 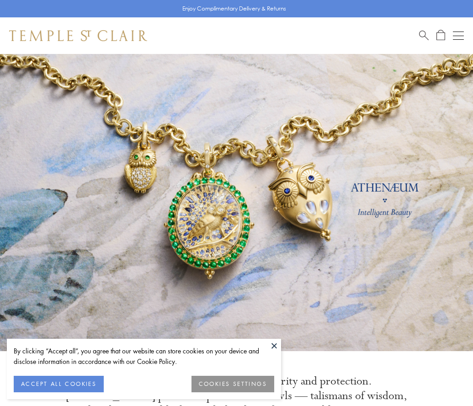 I want to click on button: ACCEPT ALL COOKIES, so click(x=59, y=384).